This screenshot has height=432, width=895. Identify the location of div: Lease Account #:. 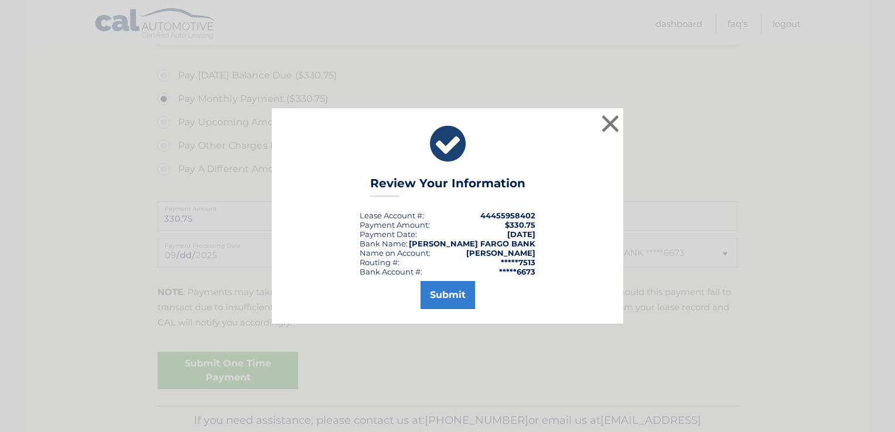
(392, 216).